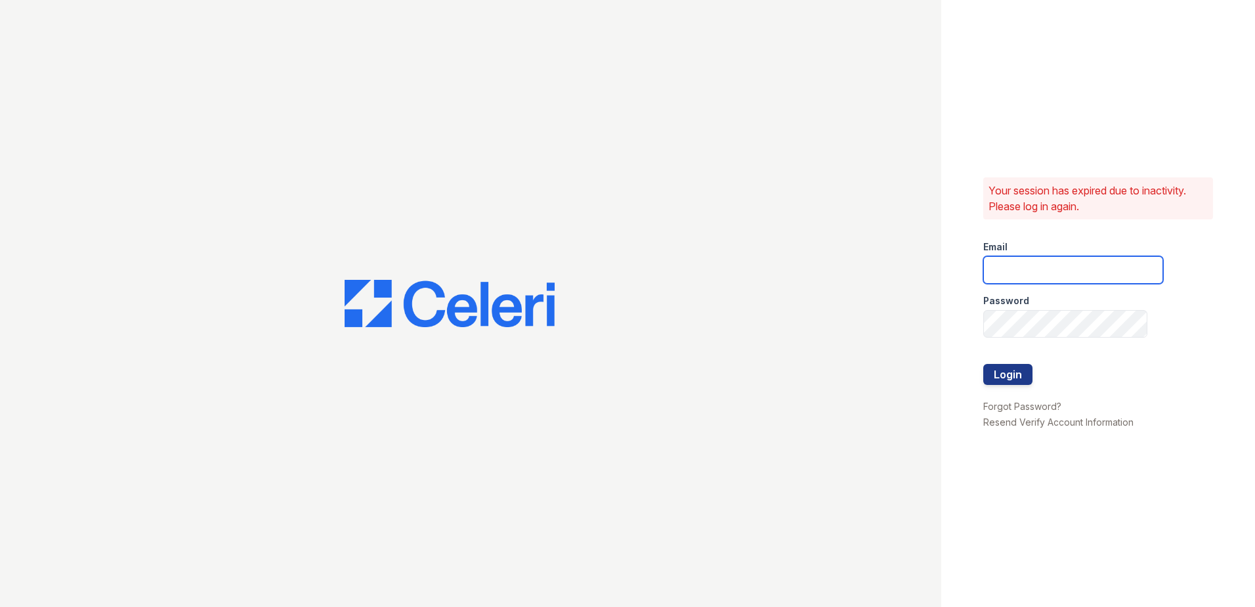  Describe the element at coordinates (1006, 301) in the screenshot. I see `label: Password` at that location.